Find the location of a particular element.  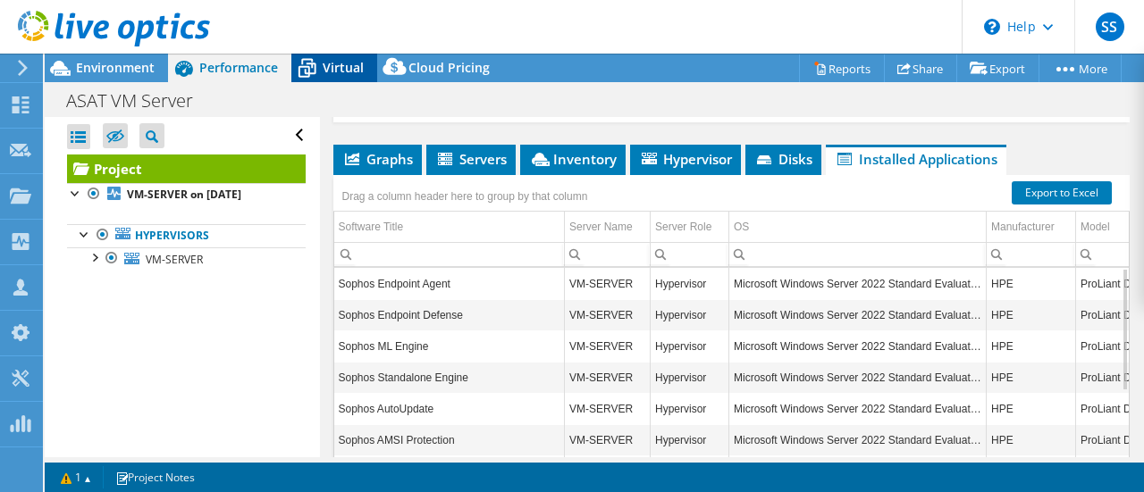

span: Inventory is located at coordinates (573, 159).